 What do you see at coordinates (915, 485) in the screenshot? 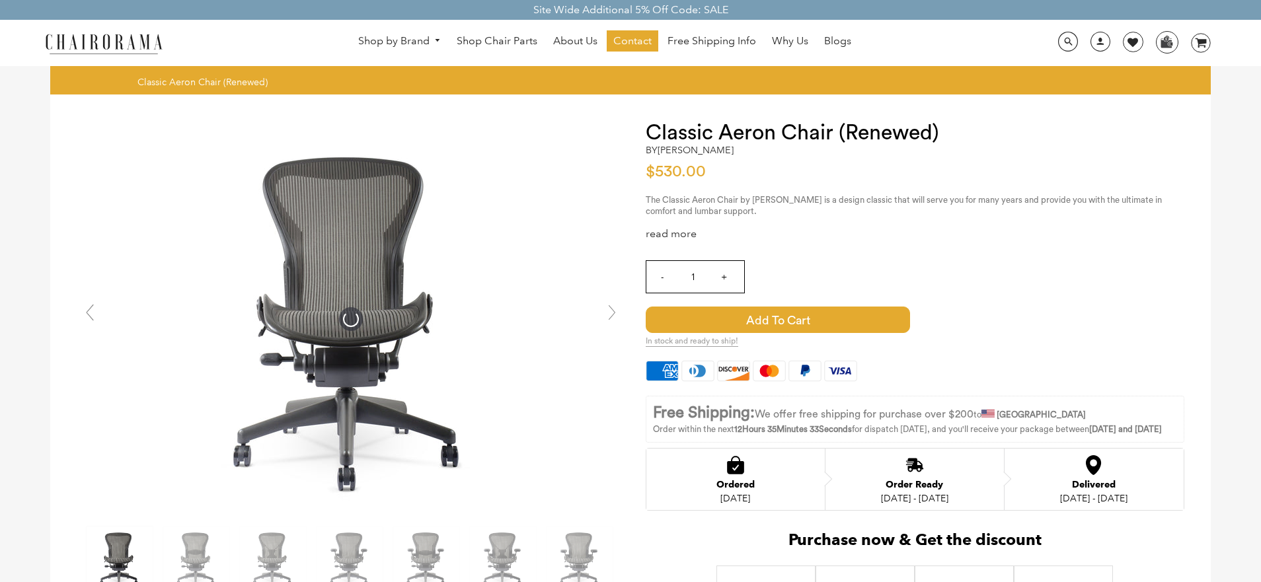
I see `div: Order Ready` at bounding box center [915, 485].